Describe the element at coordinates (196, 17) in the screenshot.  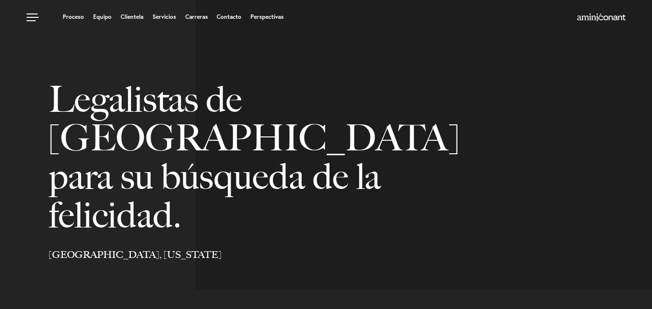
I see `a: Carreras` at that location.